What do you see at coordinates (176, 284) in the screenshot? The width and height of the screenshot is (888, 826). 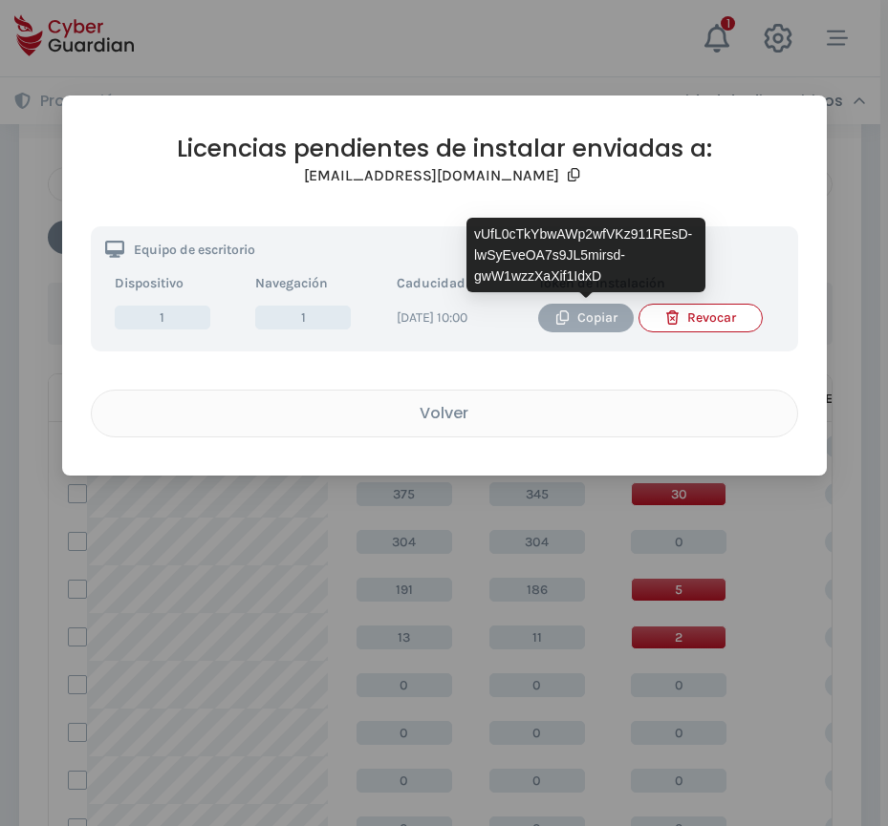 I see `th: Dispositivo` at bounding box center [176, 284].